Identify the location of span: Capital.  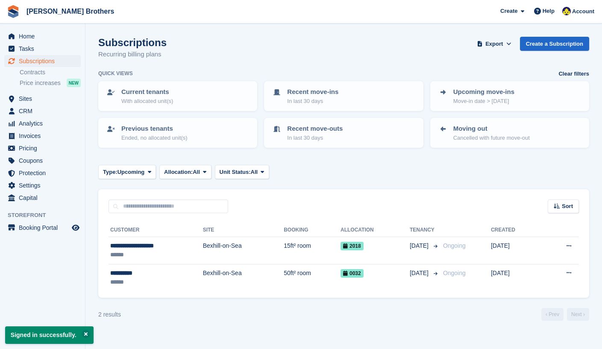
(44, 198).